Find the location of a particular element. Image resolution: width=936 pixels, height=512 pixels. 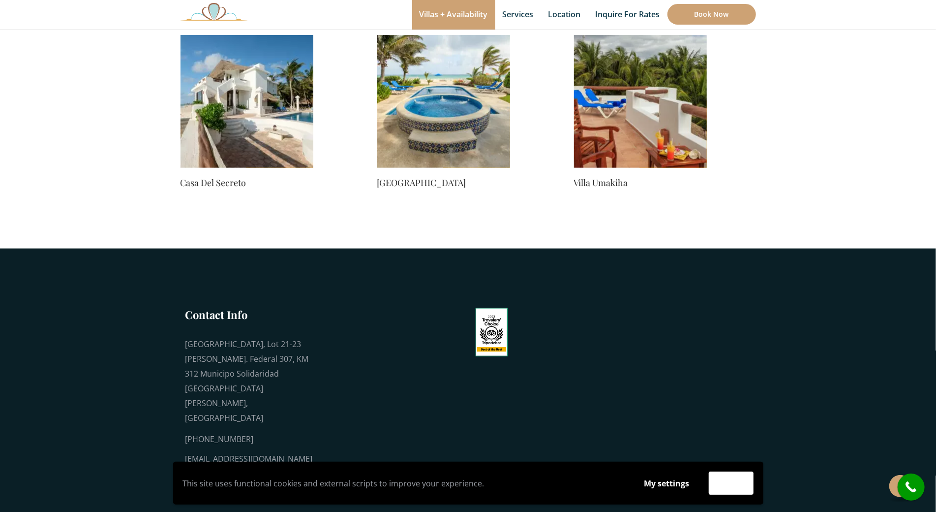

button: My settings is located at coordinates (667, 483).